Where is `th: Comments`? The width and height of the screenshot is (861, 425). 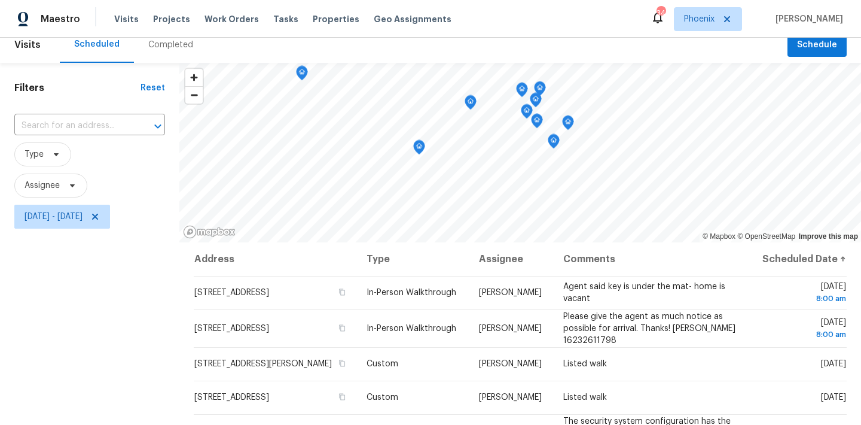
th: Comments is located at coordinates (652, 259).